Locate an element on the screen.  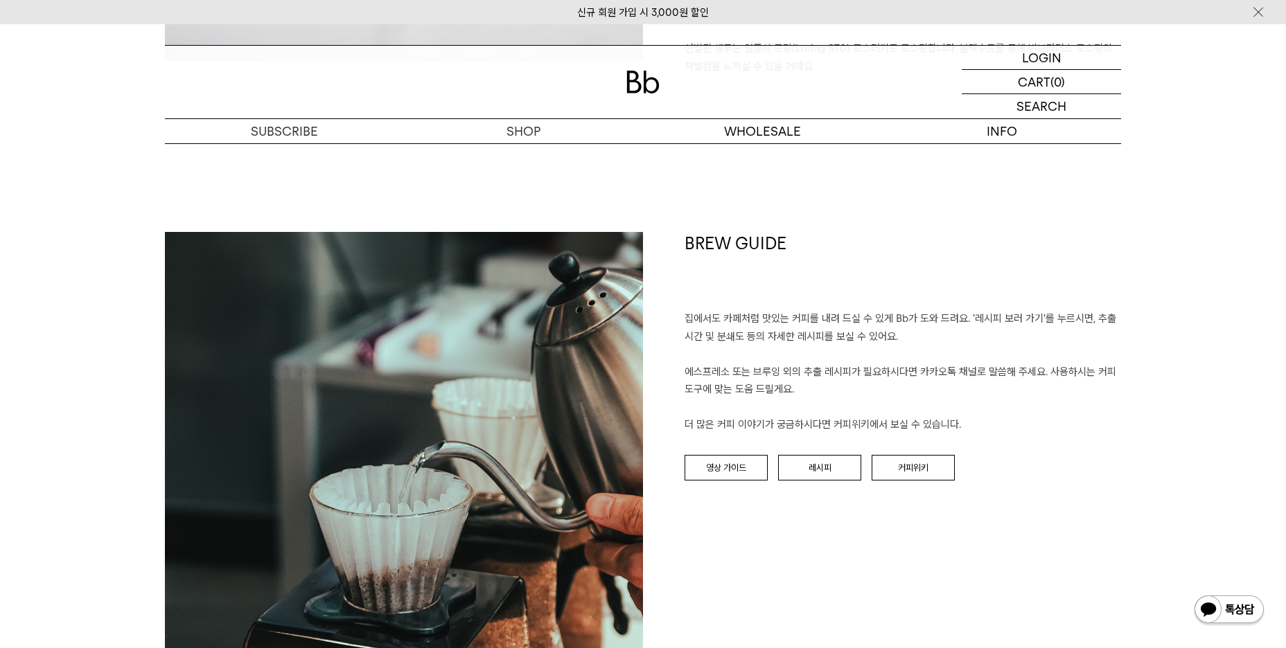
a: SUBSCRIBE is located at coordinates (284, 131).